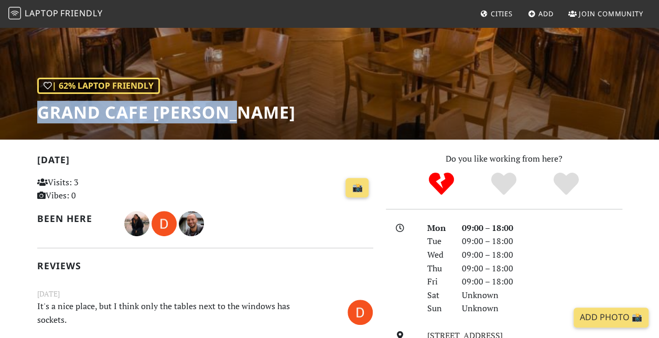 The width and height of the screenshot is (659, 338). What do you see at coordinates (504, 184) in the screenshot?
I see `div: Yes` at bounding box center [504, 184].